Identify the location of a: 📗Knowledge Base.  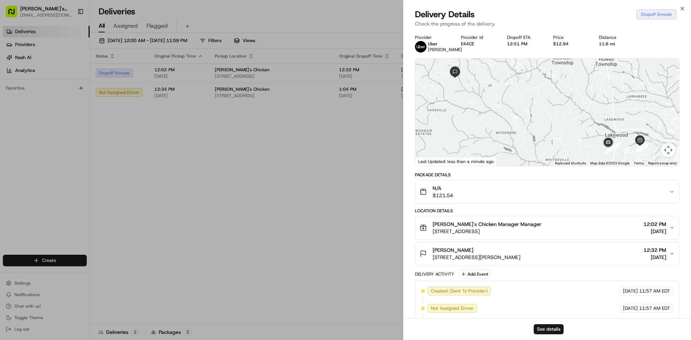
(31, 108).